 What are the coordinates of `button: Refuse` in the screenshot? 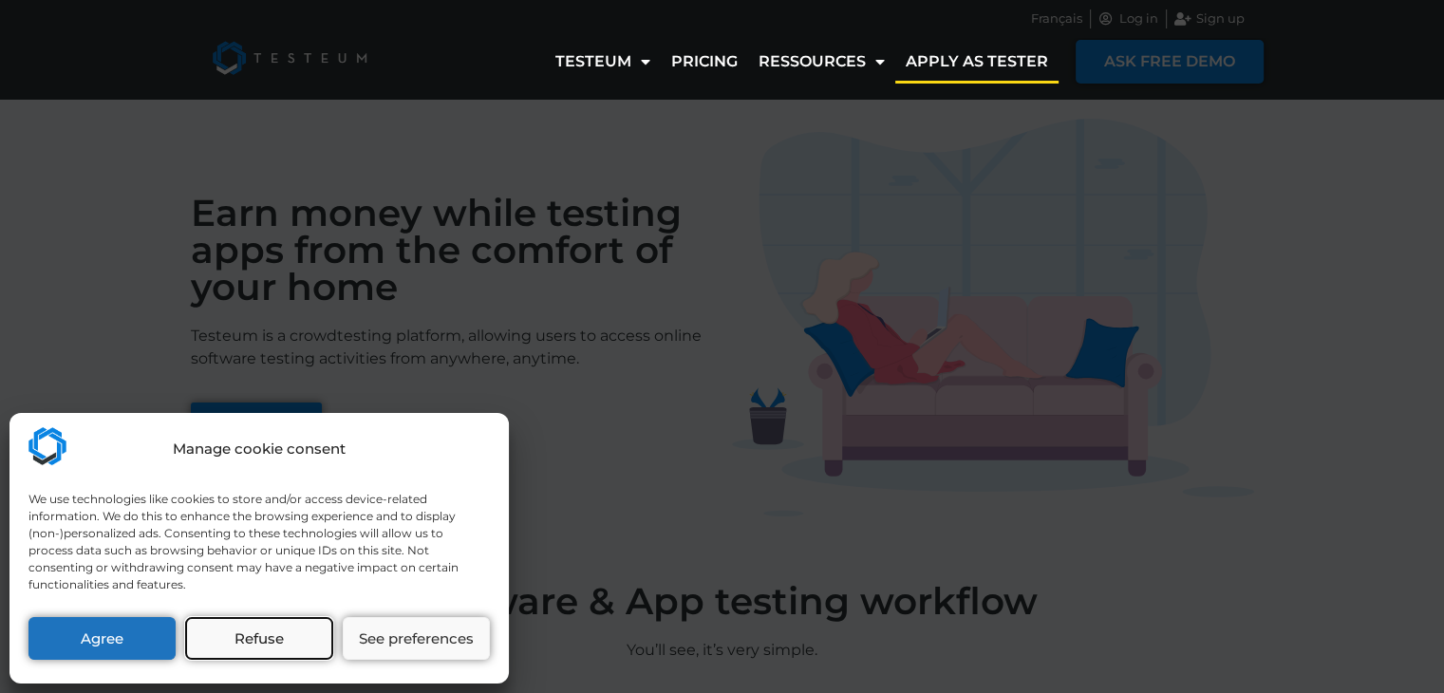 It's located at (258, 638).